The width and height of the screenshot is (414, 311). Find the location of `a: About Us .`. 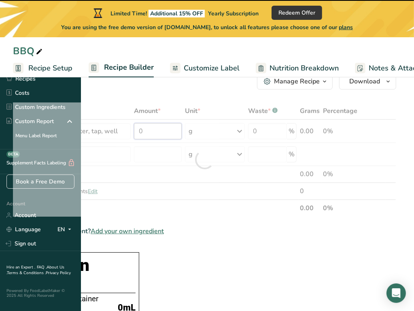

a: About Us . is located at coordinates (35, 270).